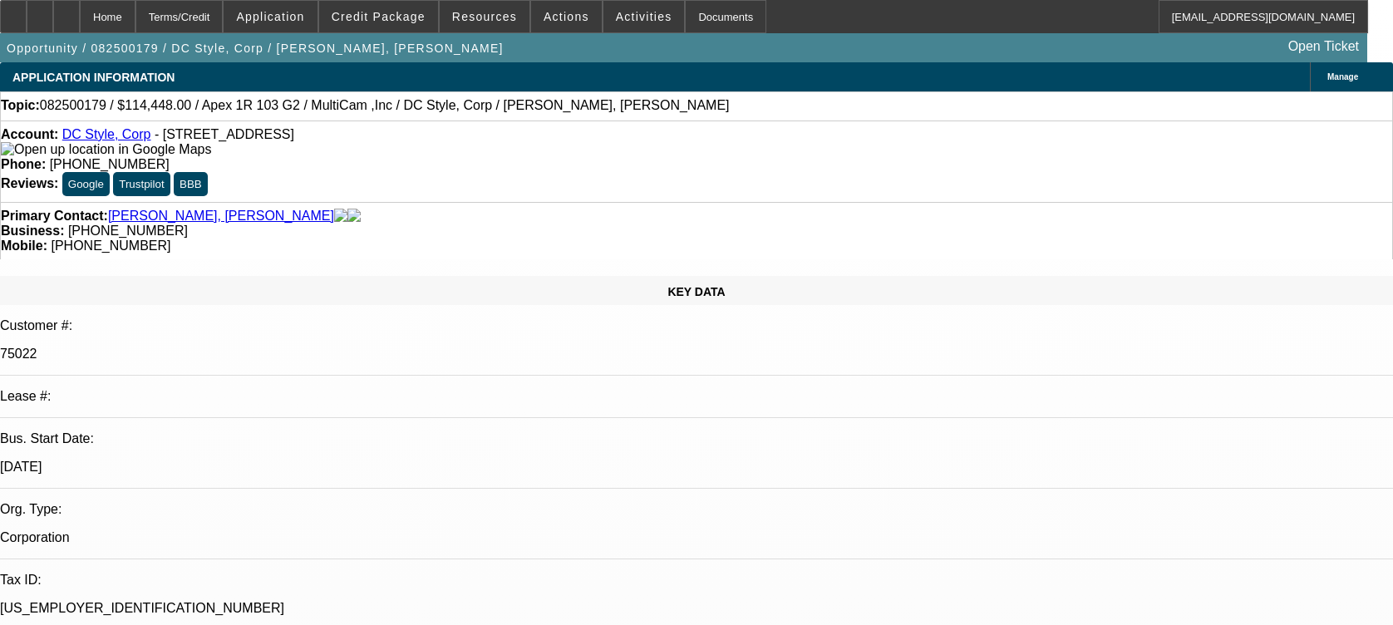 The height and width of the screenshot is (625, 1393). What do you see at coordinates (106, 150) in the screenshot?
I see `img: Open up location in Google Maps` at bounding box center [106, 150].